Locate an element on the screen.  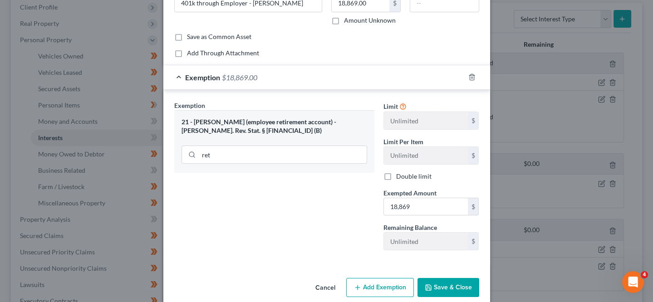
label: Add Through Attachment is located at coordinates (223, 53).